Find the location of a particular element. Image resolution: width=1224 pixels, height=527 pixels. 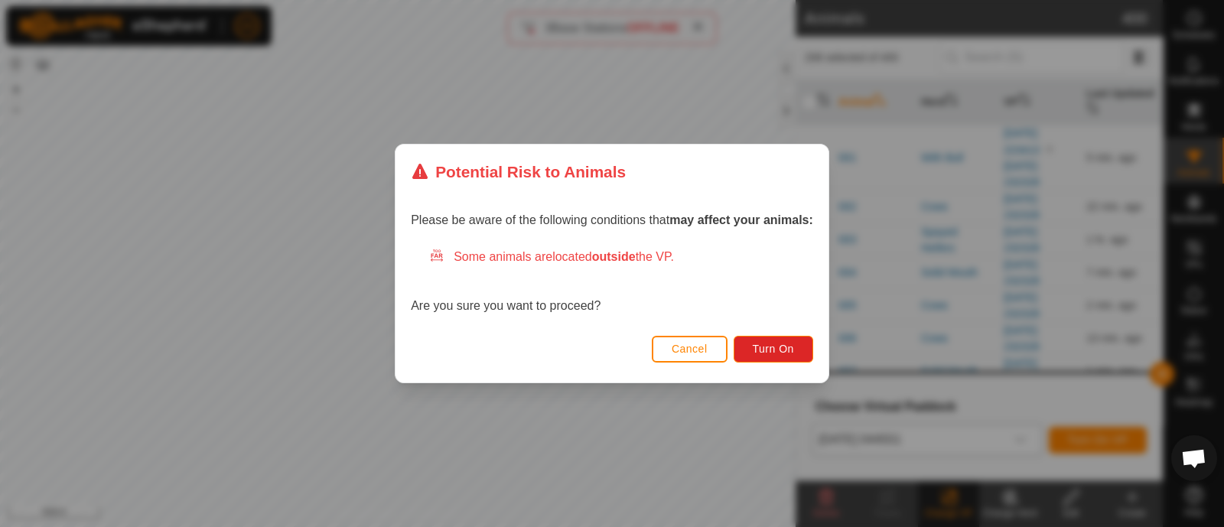

span: located the VP. is located at coordinates (613, 256).